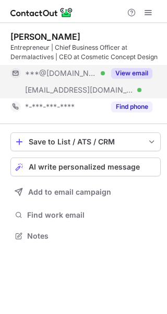 This screenshot has width=167, height=314. Describe the element at coordinates (86, 52) in the screenshot. I see `div: Entrepreneur | Chief Business Officer at Dermalactives | CEO at Cosmetic Concept Design` at that location.